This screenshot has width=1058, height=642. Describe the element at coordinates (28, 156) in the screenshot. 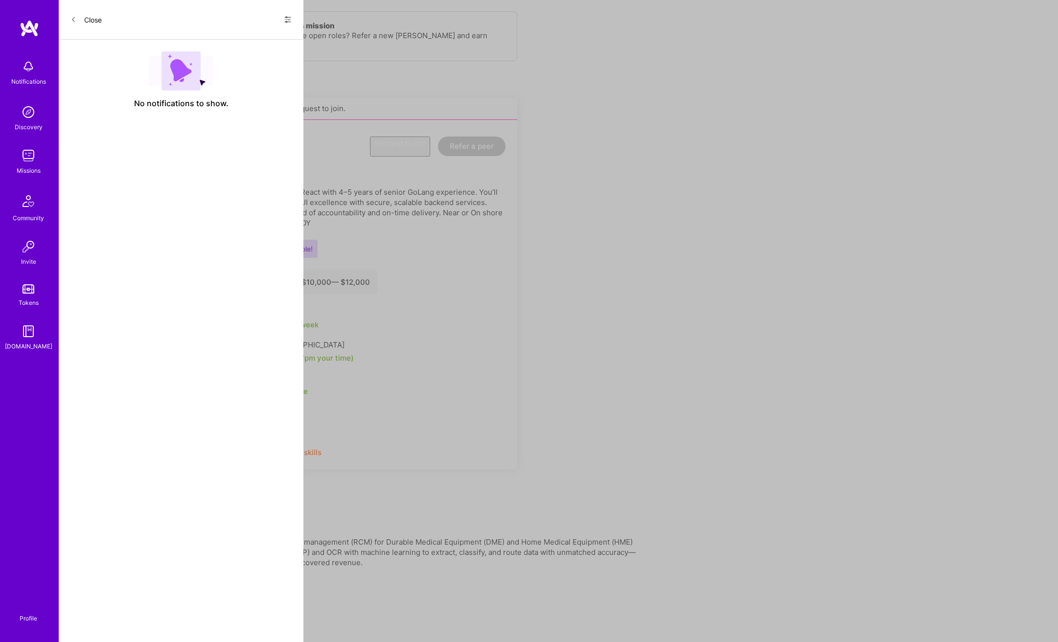

I see `img: teamwork` at that location.